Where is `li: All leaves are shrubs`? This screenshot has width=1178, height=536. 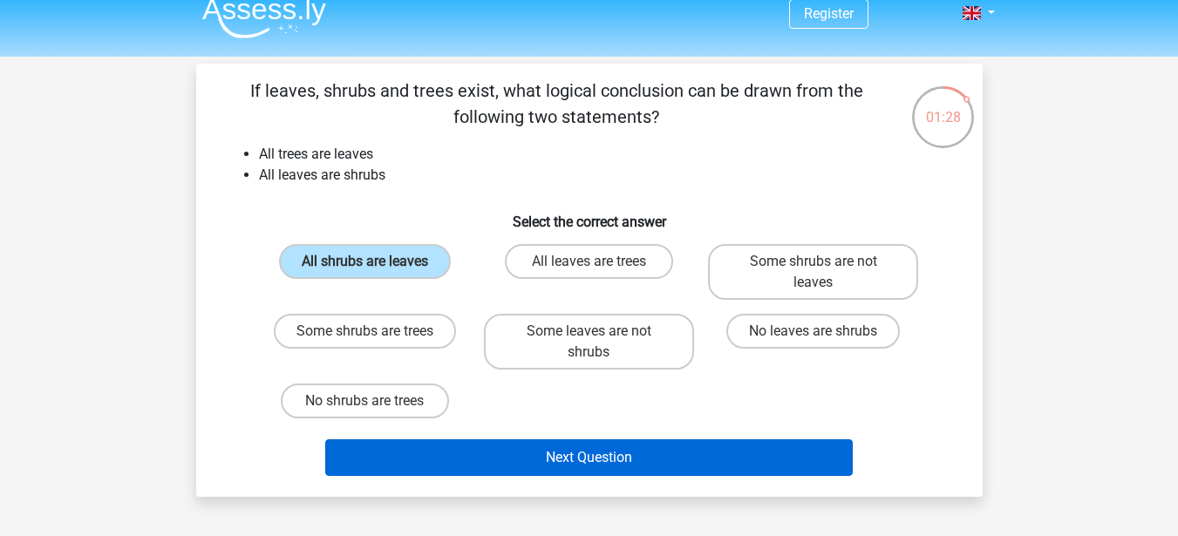
li: All leaves are shrubs is located at coordinates (607, 175).